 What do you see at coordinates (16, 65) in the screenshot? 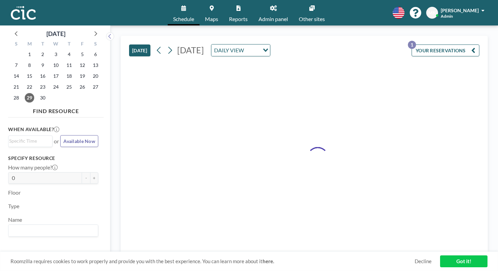
I see `span: Sunday, September 7, 2025` at bounding box center [16, 65].